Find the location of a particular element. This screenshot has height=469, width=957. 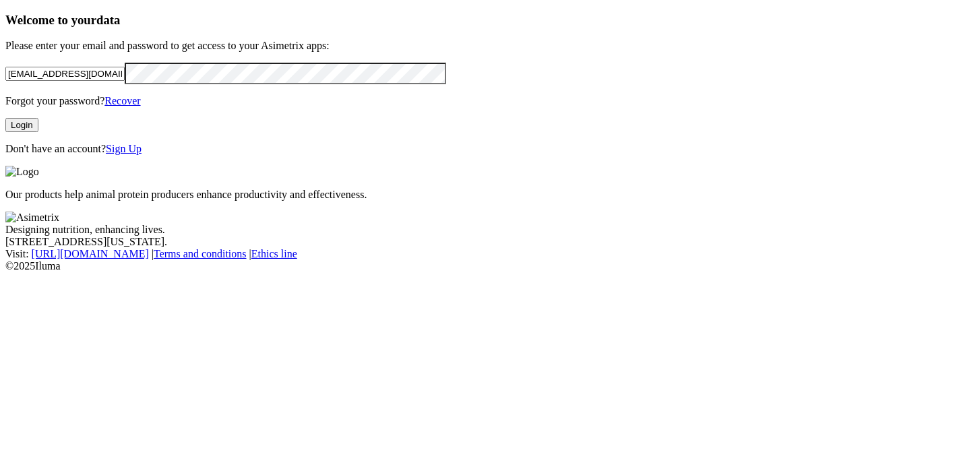

img: Asimetrix is located at coordinates (32, 218).